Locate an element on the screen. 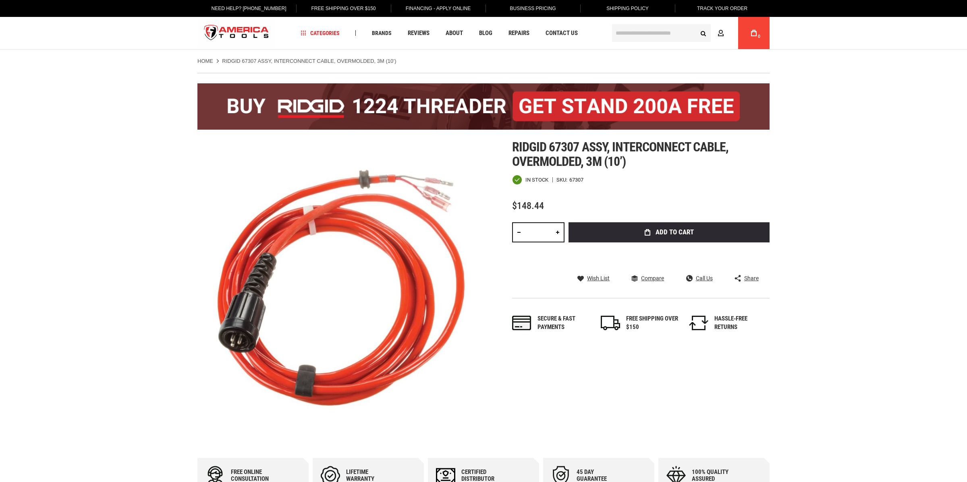 The height and width of the screenshot is (482, 967). img: returns is located at coordinates (699, 323).